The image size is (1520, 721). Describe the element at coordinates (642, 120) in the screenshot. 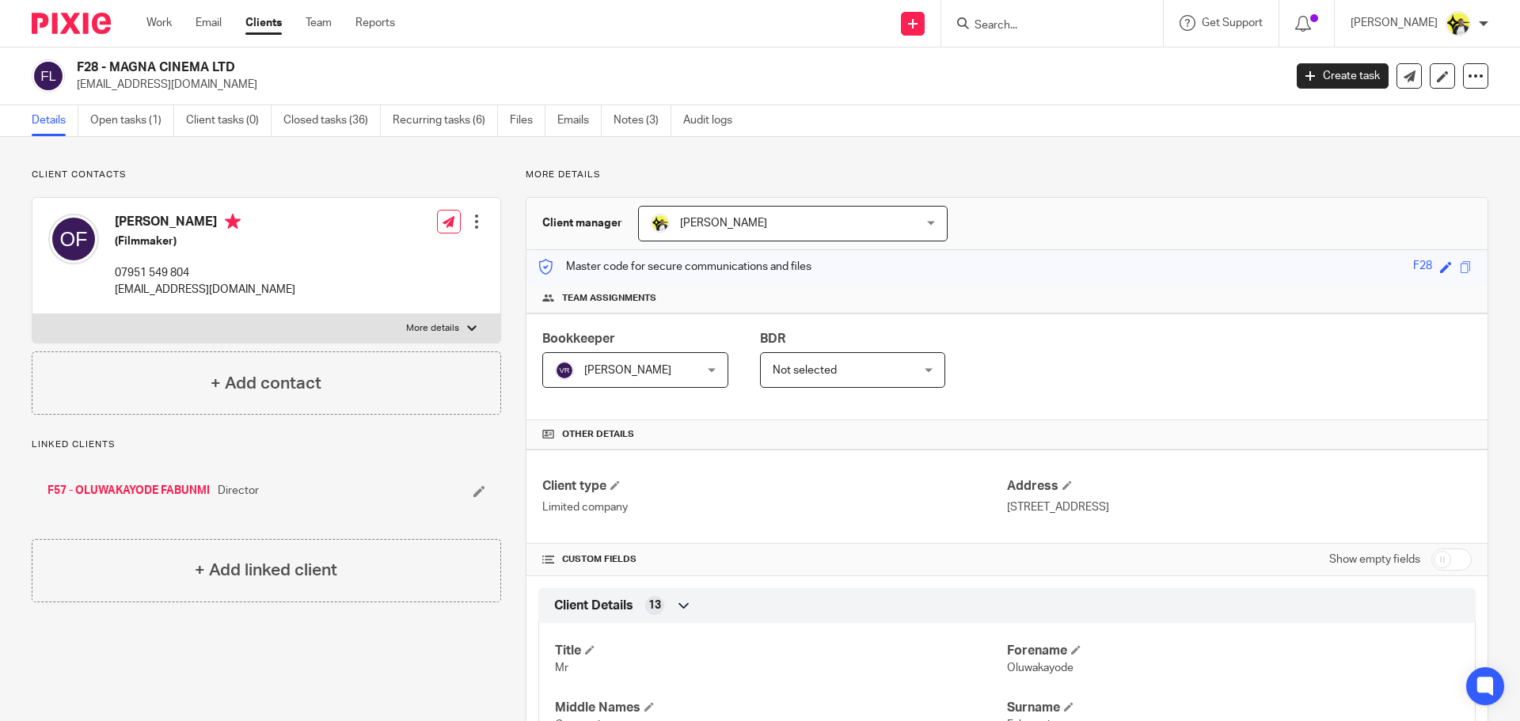

I see `a: Notes (3)` at that location.